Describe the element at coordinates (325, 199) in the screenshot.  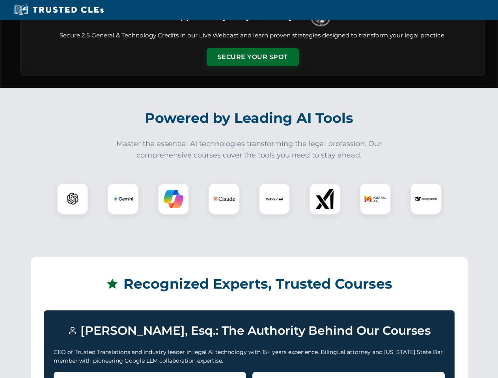
I see `img: xAI Logo` at that location.